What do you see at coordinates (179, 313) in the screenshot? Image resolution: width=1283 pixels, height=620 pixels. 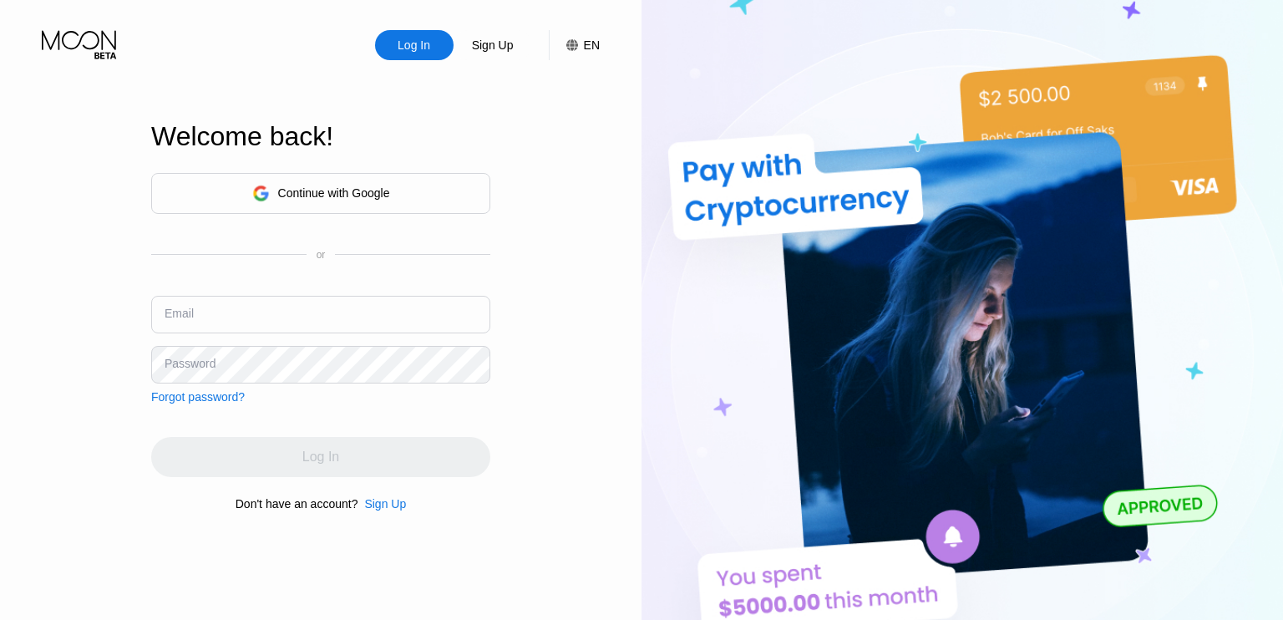 I see `div: Email` at bounding box center [179, 313].